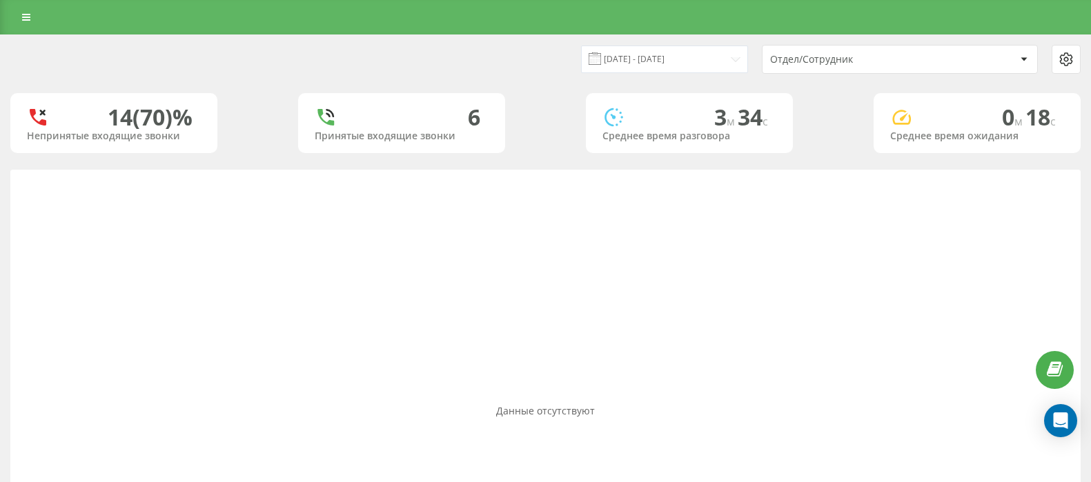  Describe the element at coordinates (977, 136) in the screenshot. I see `div: Среднее время ожидания` at that location.